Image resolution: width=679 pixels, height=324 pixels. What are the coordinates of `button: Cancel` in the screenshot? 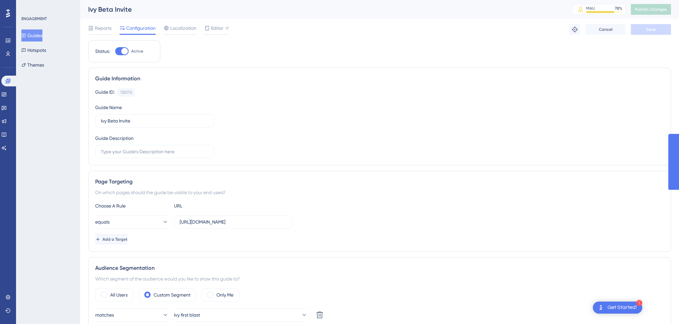 It's located at (606, 29).